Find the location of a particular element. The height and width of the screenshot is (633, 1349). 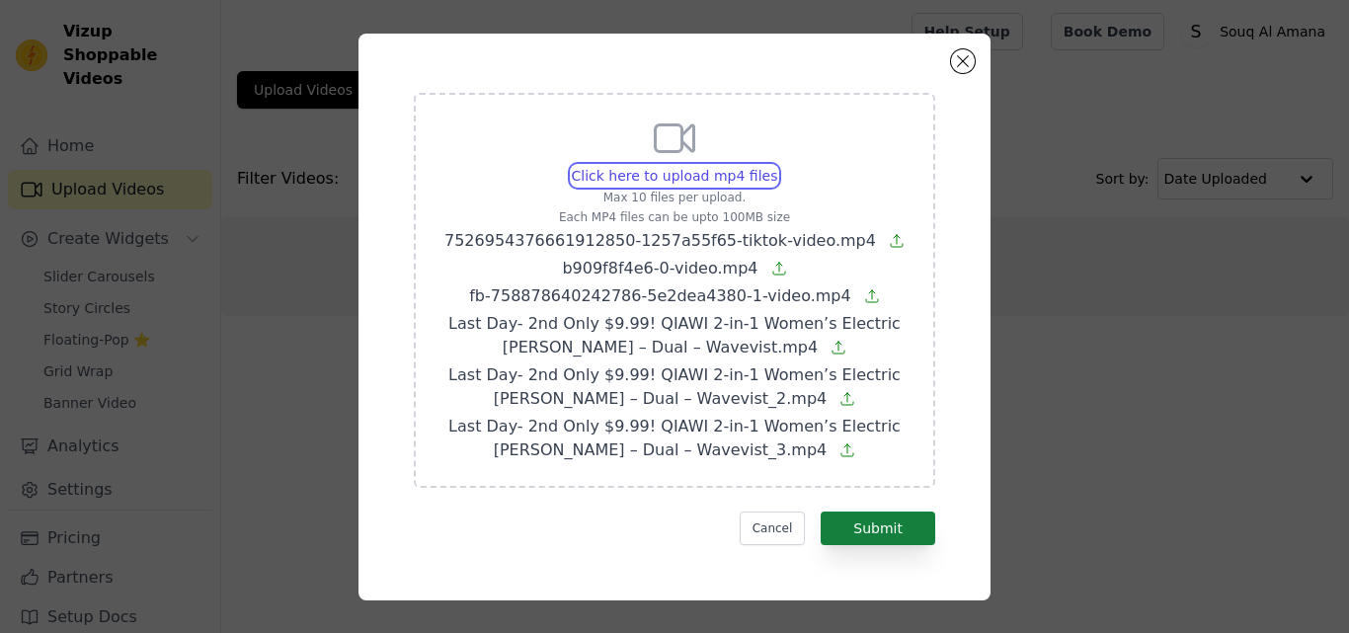

p: Max 10 files per upload. is located at coordinates (674, 197).